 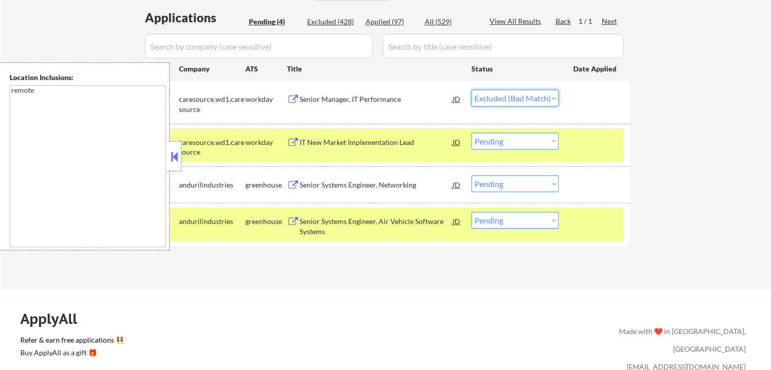 I want to click on div: All (529), so click(x=450, y=22).